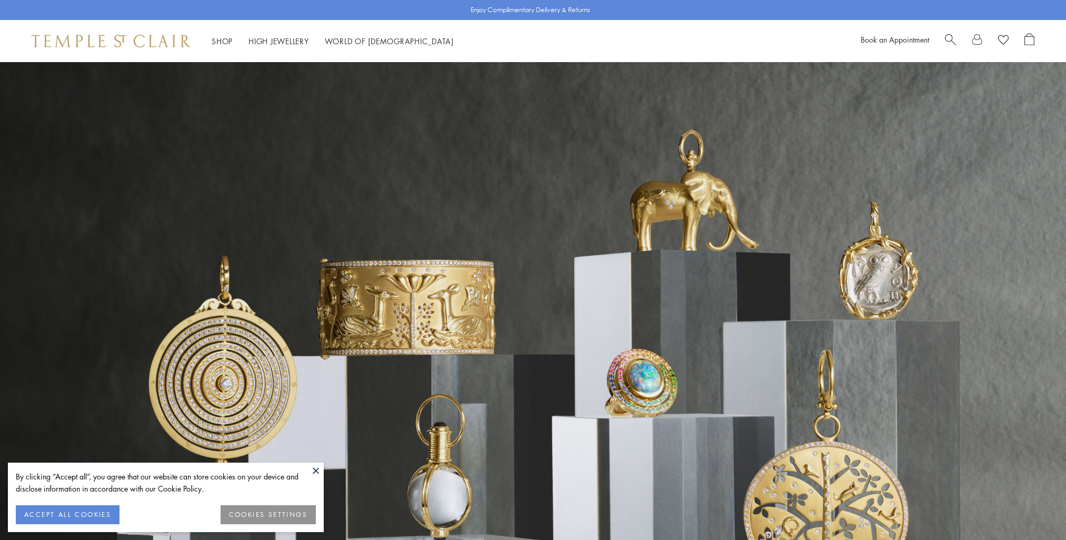  What do you see at coordinates (111, 41) in the screenshot?
I see `img: Temple St. Clair` at bounding box center [111, 41].